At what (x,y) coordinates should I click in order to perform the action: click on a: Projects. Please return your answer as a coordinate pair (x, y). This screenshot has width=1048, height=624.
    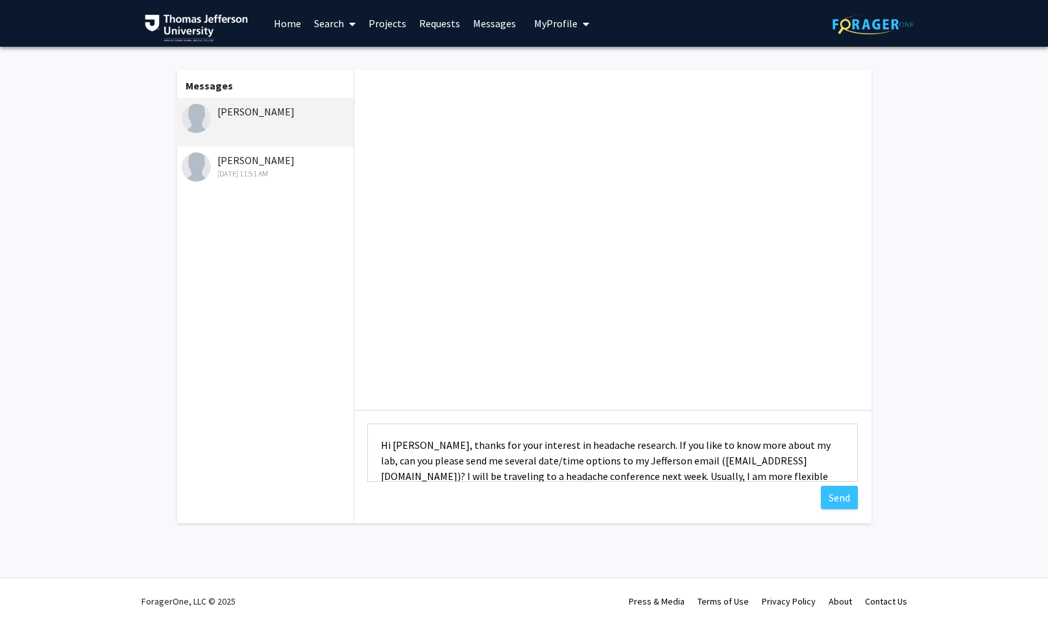
    Looking at the image, I should click on (387, 23).